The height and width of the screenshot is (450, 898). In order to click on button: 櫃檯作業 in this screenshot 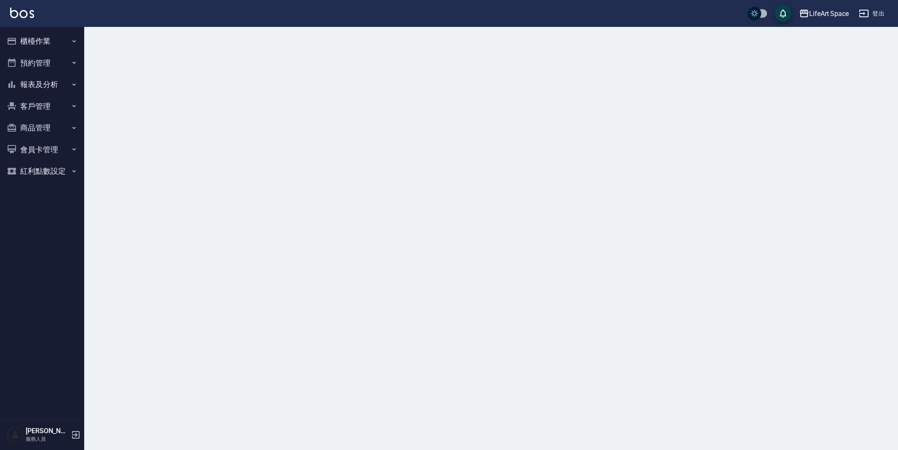, I will do `click(42, 41)`.